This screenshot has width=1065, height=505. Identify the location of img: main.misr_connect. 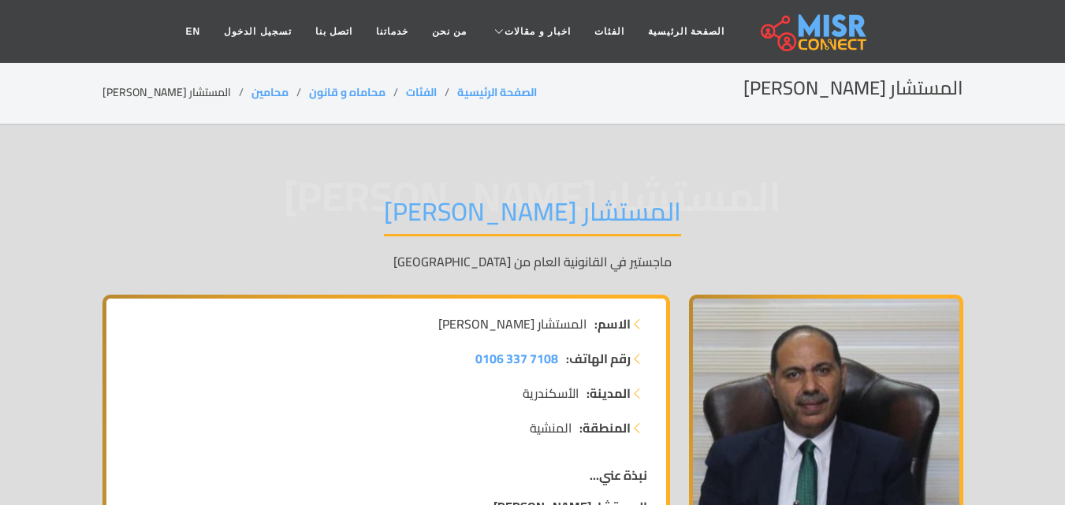
(813, 32).